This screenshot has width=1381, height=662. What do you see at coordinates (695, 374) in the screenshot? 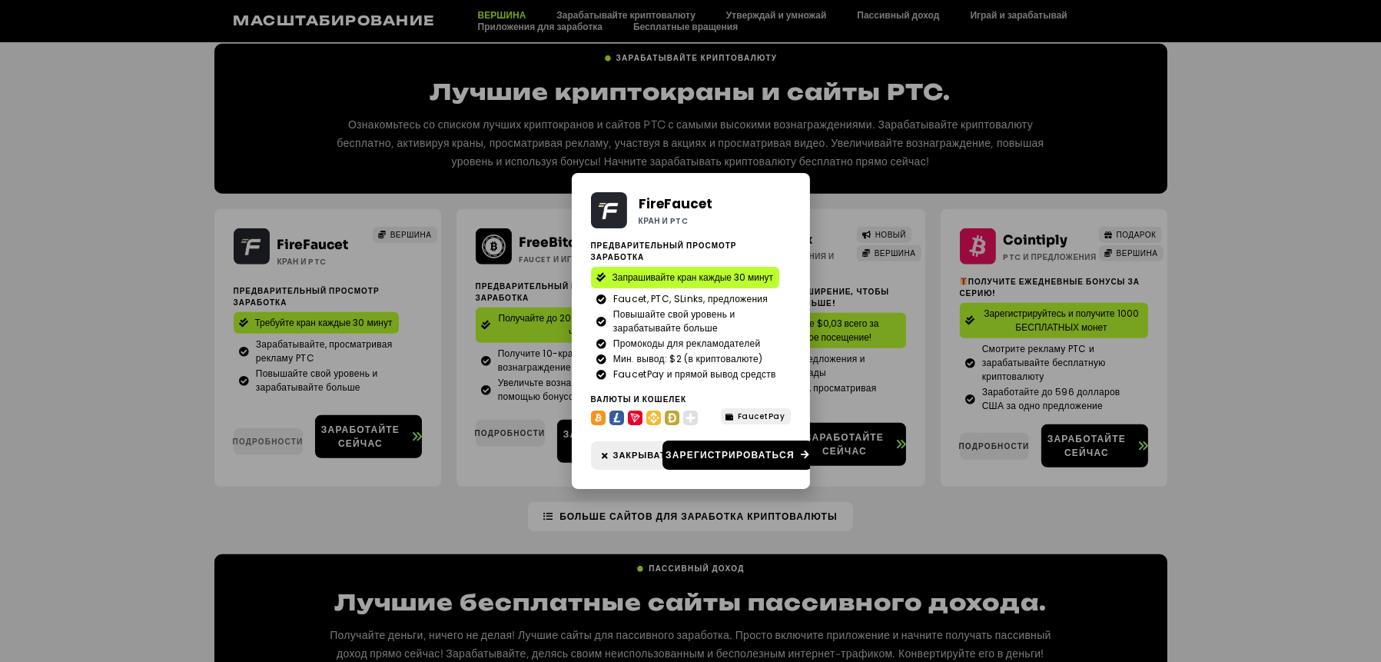
I see `font: FaucetPay и прямой вывод средств` at bounding box center [695, 374].